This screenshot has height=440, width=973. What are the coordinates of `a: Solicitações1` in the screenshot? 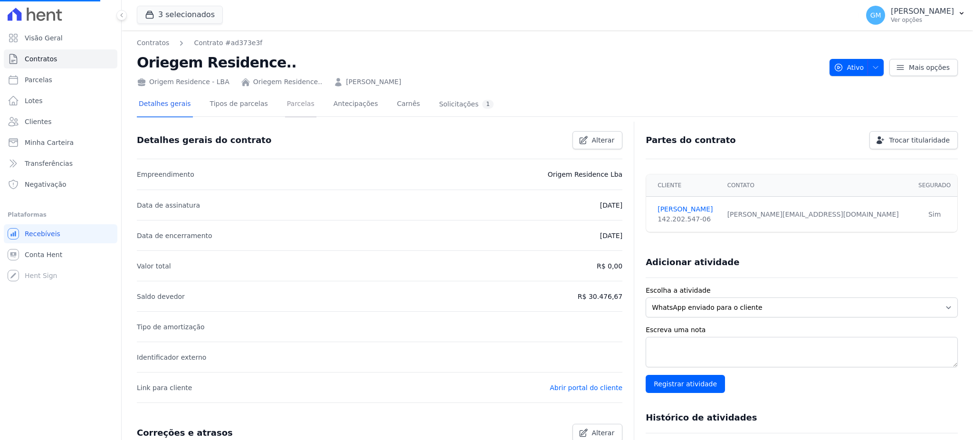 It's located at (466, 105).